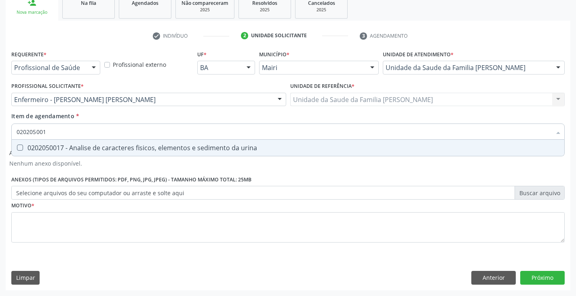 The image size is (576, 296). What do you see at coordinates (202, 54) in the screenshot?
I see `label: UF` at bounding box center [202, 54].